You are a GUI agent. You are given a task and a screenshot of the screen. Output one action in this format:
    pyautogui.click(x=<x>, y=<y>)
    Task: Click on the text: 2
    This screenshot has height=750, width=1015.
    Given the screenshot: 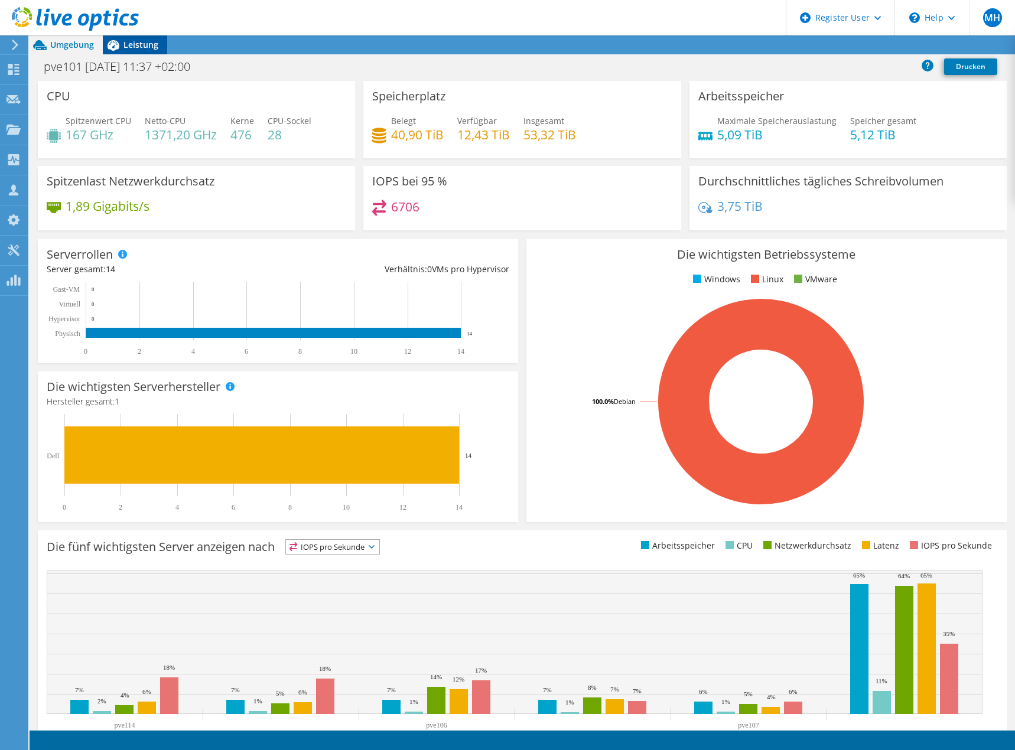 What is the action you would take?
    pyautogui.click(x=139, y=352)
    